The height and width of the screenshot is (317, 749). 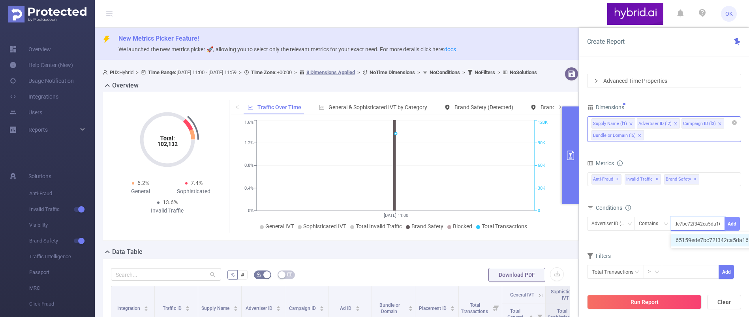 I want to click on i: icon: left, so click(x=237, y=107).